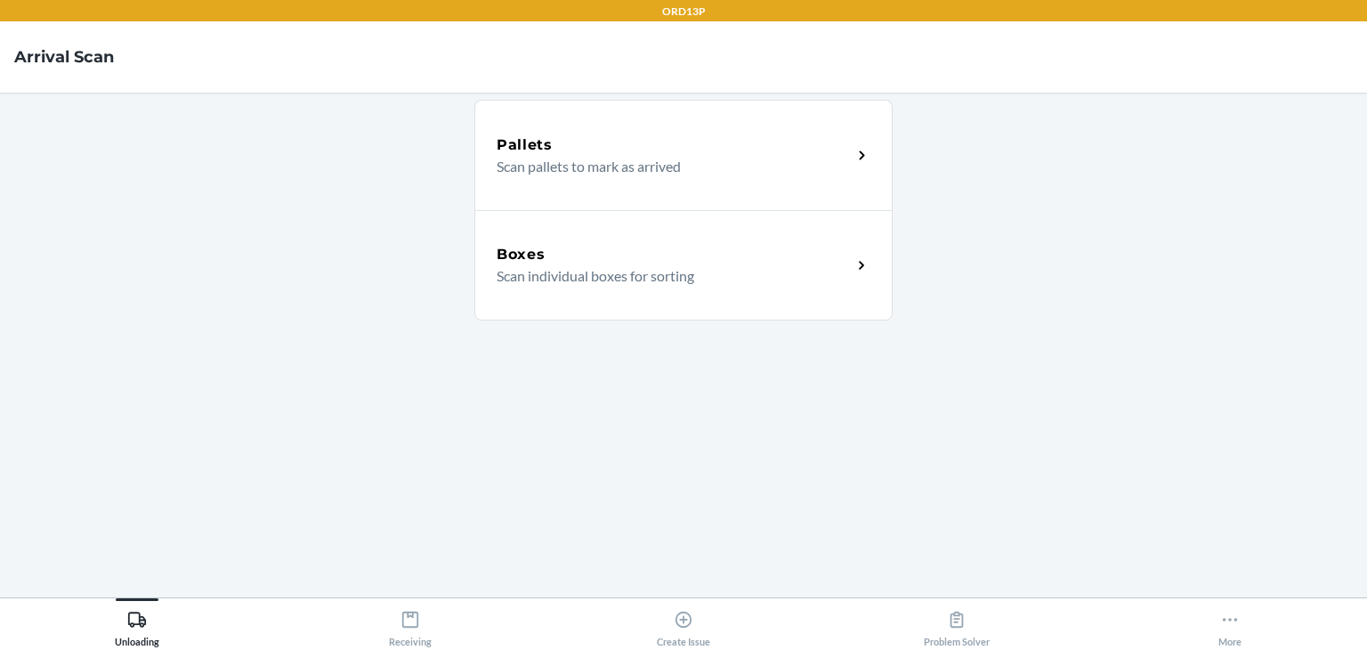  What do you see at coordinates (683, 155) in the screenshot?
I see `a: PalletsScan pallets to mark as arrived` at bounding box center [683, 155].